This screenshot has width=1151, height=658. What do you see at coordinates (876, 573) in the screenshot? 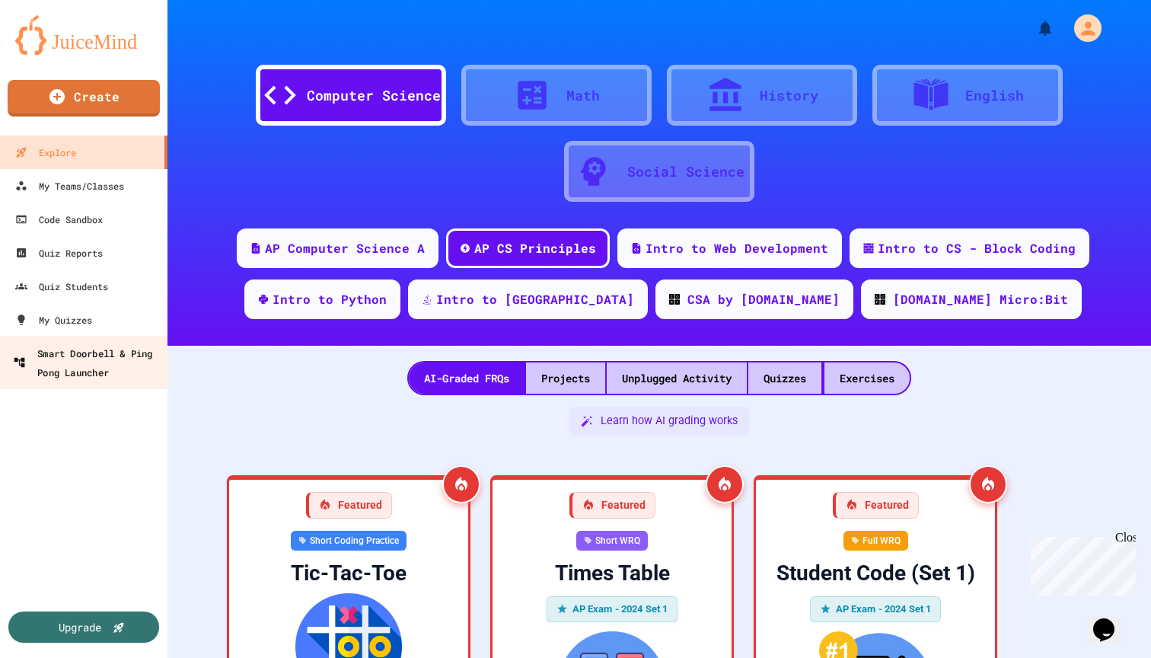
I see `div: Student Code (Set 1)` at bounding box center [876, 573].